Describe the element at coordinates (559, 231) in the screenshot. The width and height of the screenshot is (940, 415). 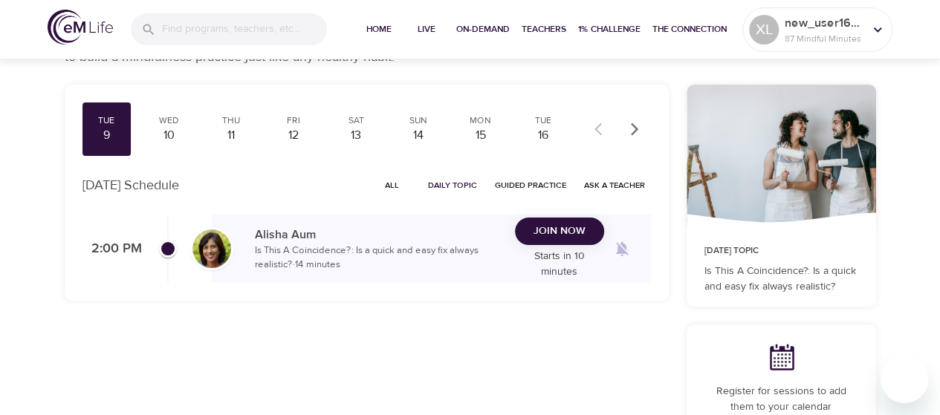
I see `span: Join Now` at that location.